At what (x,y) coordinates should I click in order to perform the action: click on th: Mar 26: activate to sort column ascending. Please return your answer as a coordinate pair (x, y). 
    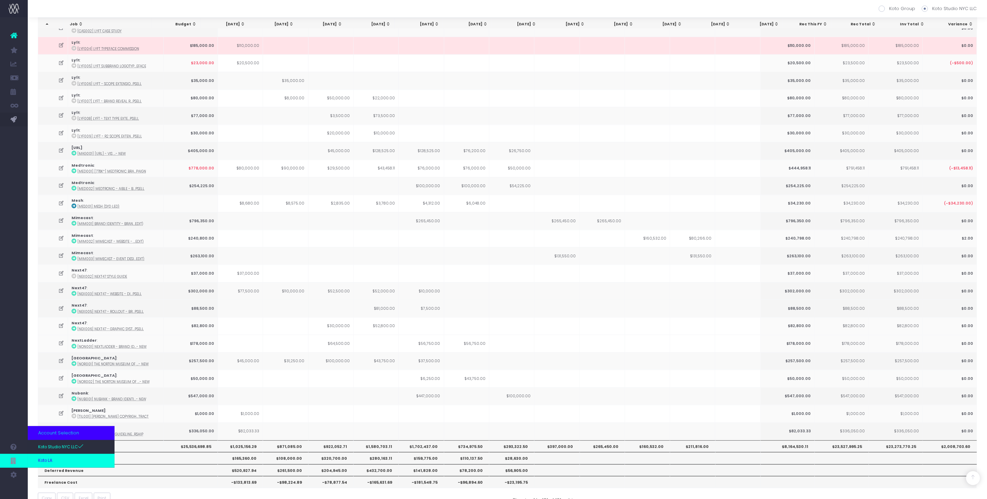
    Looking at the image, I should click on (759, 24).